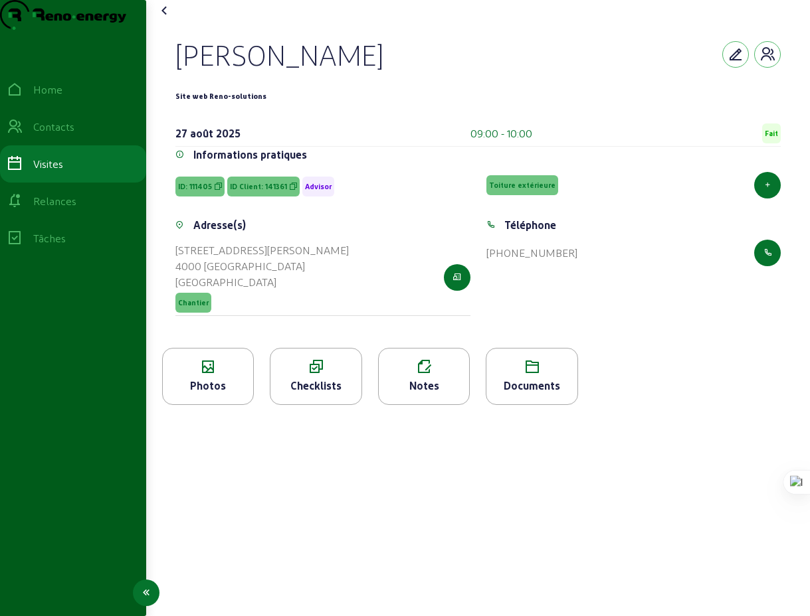 This screenshot has width=810, height=616. What do you see at coordinates (424, 386) in the screenshot?
I see `div: Notes` at bounding box center [424, 386].